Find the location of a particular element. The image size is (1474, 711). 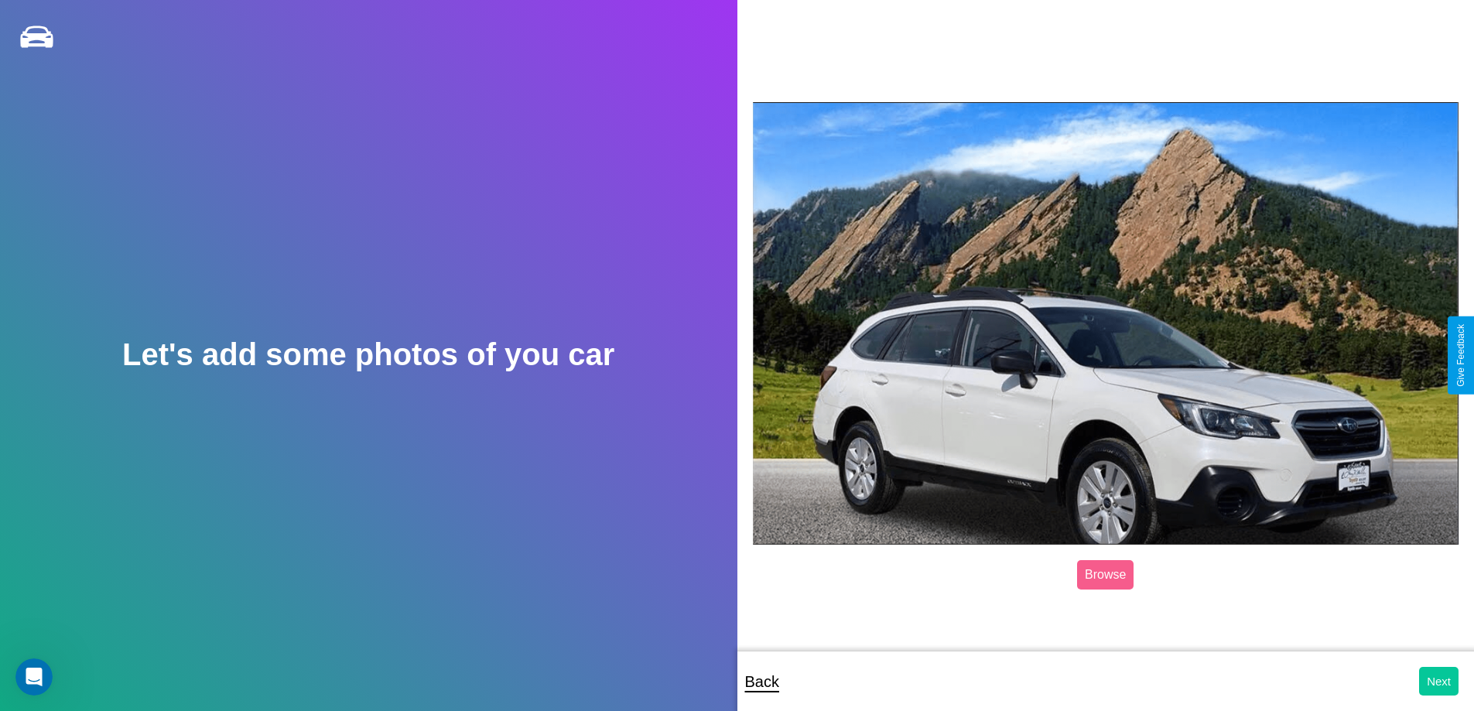

button: Next is located at coordinates (1439, 681).